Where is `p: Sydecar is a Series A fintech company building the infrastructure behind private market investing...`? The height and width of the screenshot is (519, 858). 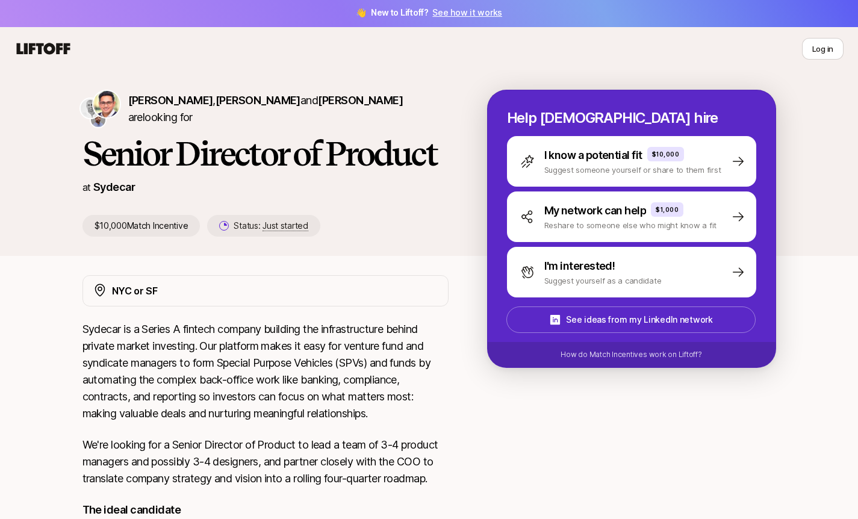 p: Sydecar is a Series A fintech company building the infrastructure behind private market investing... is located at coordinates (265, 371).